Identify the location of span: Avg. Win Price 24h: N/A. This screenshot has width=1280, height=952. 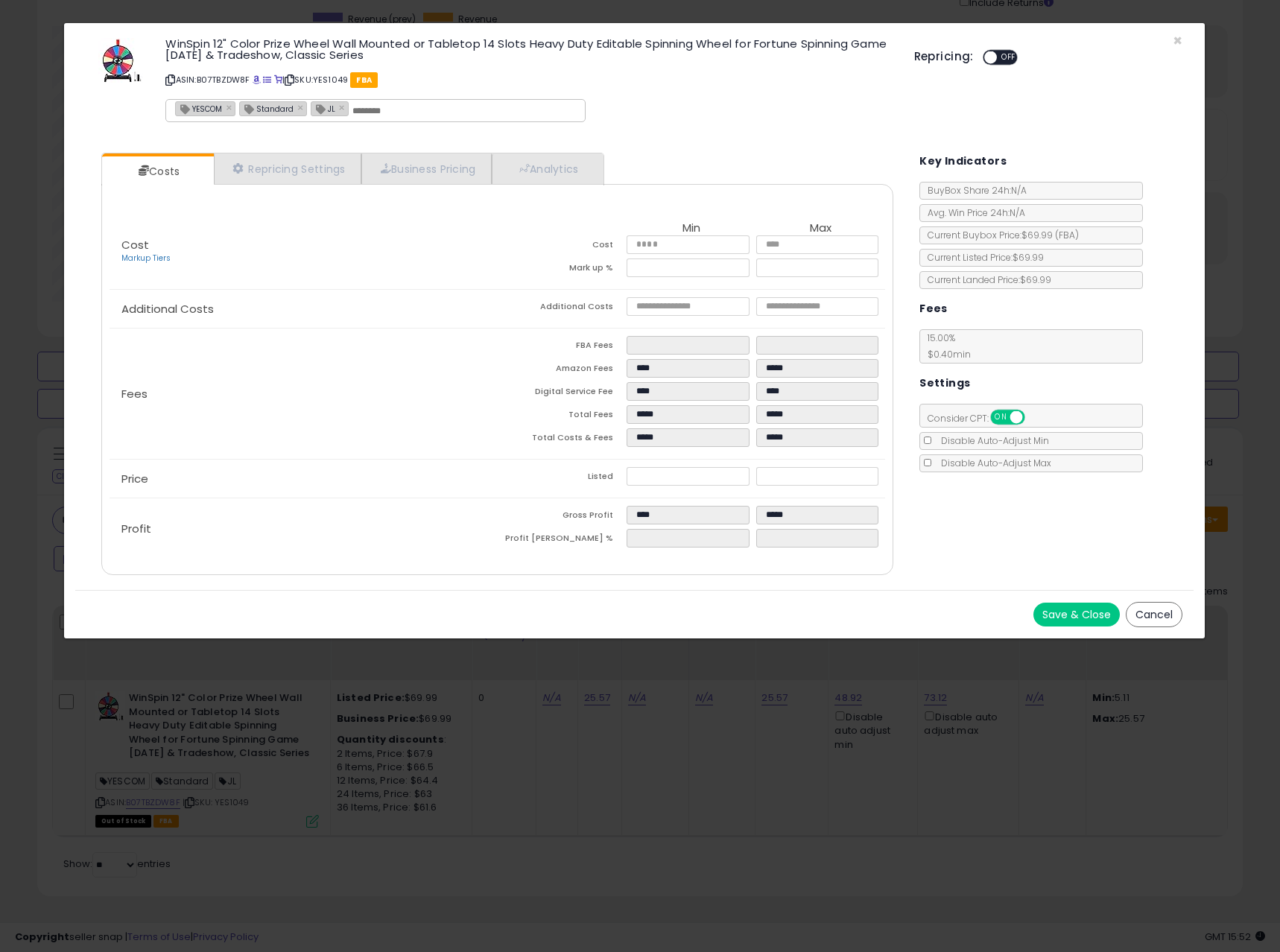
(972, 212).